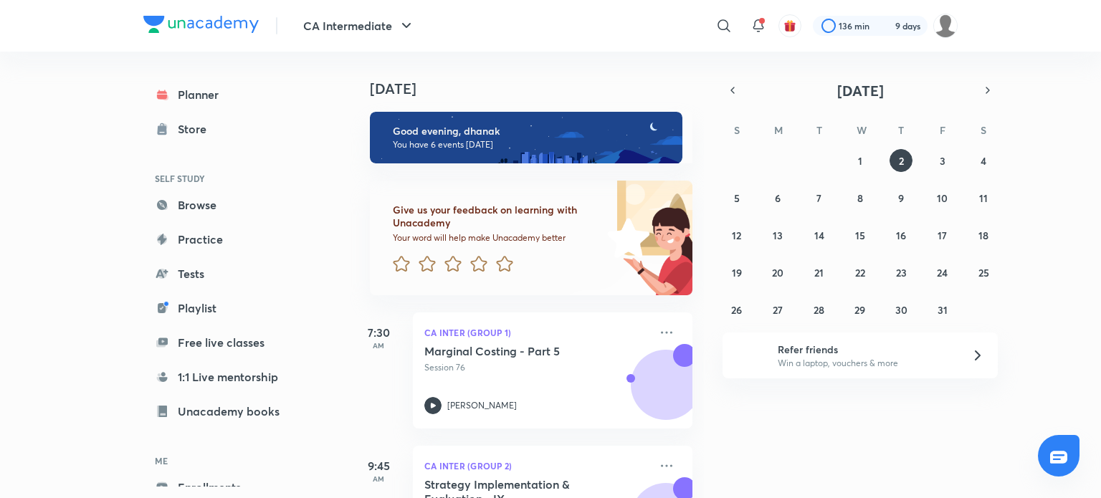  What do you see at coordinates (737, 272) in the screenshot?
I see `button: October 19, 2025` at bounding box center [737, 272].